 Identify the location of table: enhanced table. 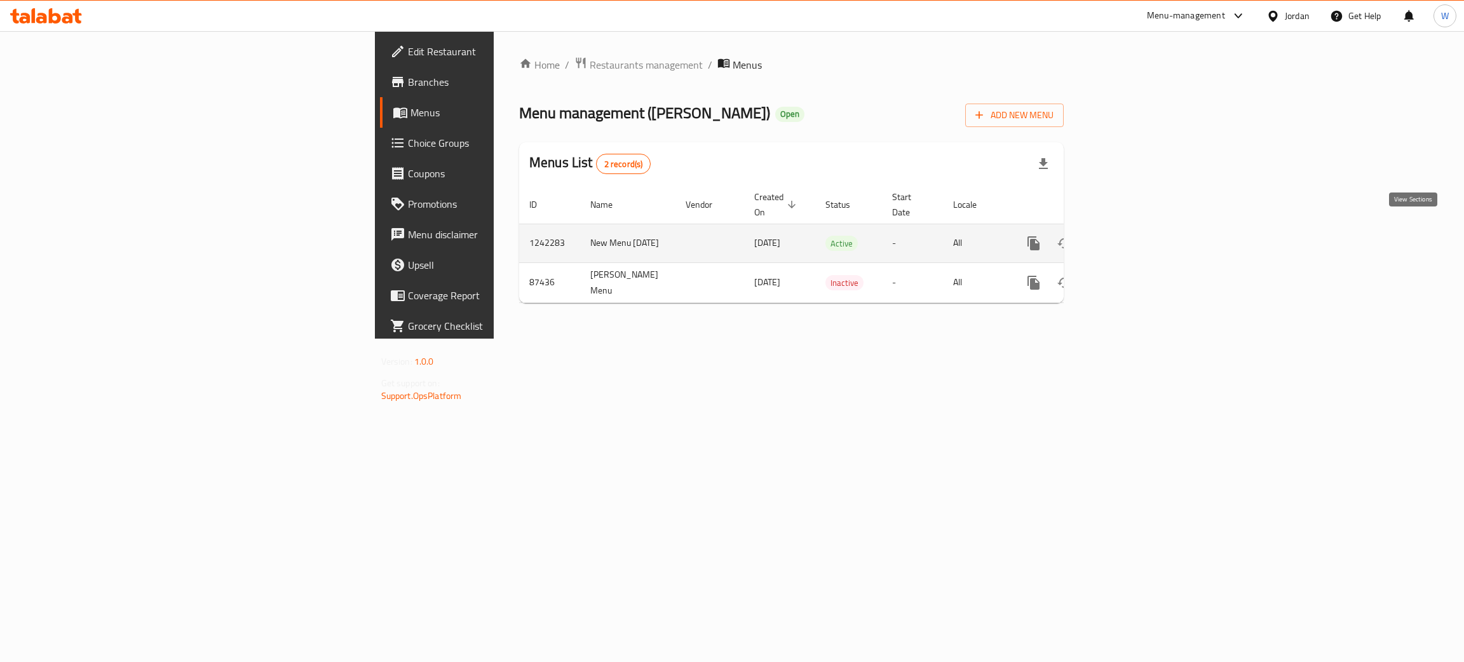
(835, 244).